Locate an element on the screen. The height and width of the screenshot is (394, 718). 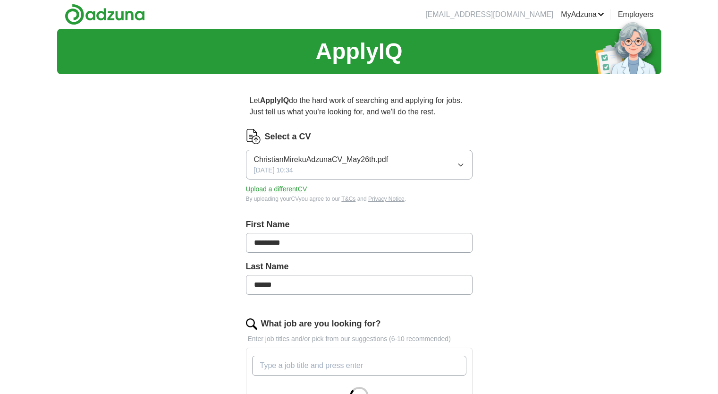
img: Adzuna logo is located at coordinates (105, 14).